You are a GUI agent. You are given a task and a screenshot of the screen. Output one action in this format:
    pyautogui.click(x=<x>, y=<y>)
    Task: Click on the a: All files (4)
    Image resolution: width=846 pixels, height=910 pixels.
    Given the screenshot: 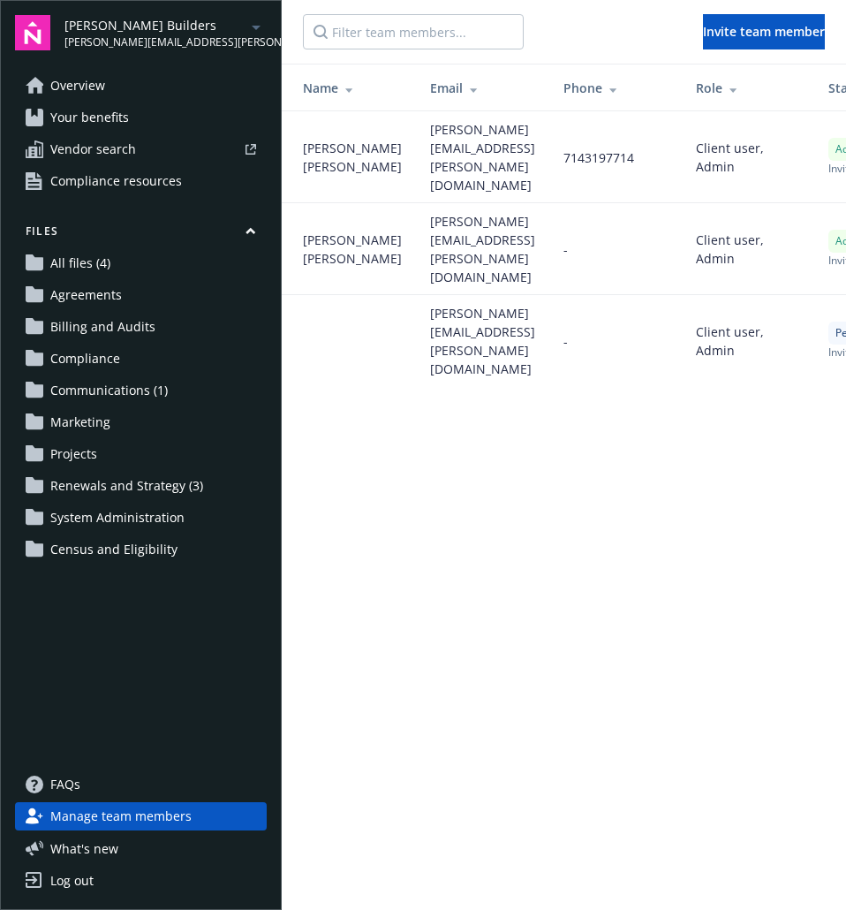 What is the action you would take?
    pyautogui.click(x=140, y=263)
    